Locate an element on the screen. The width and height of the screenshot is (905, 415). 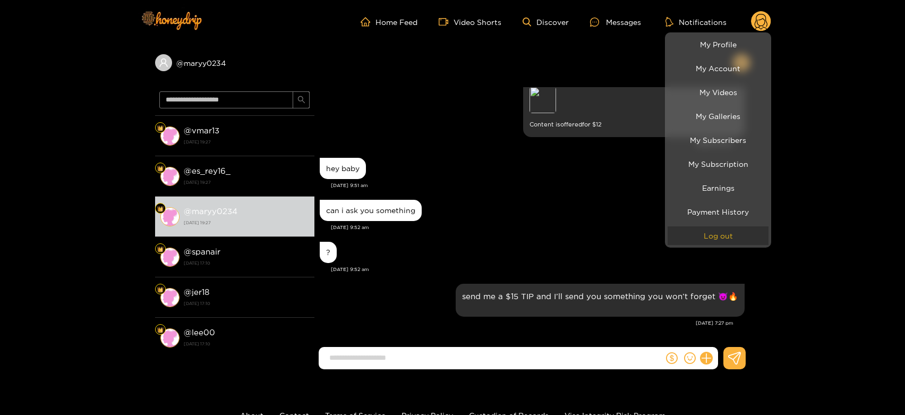
a: My Account is located at coordinates (718, 68).